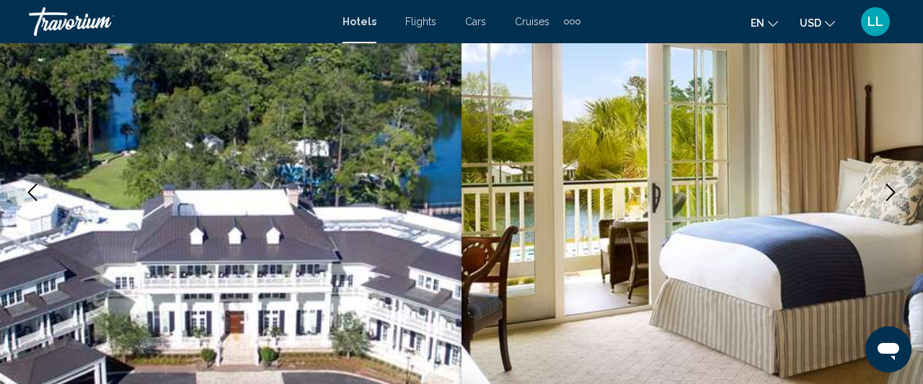  What do you see at coordinates (817, 22) in the screenshot?
I see `button: Change currency` at bounding box center [817, 22].